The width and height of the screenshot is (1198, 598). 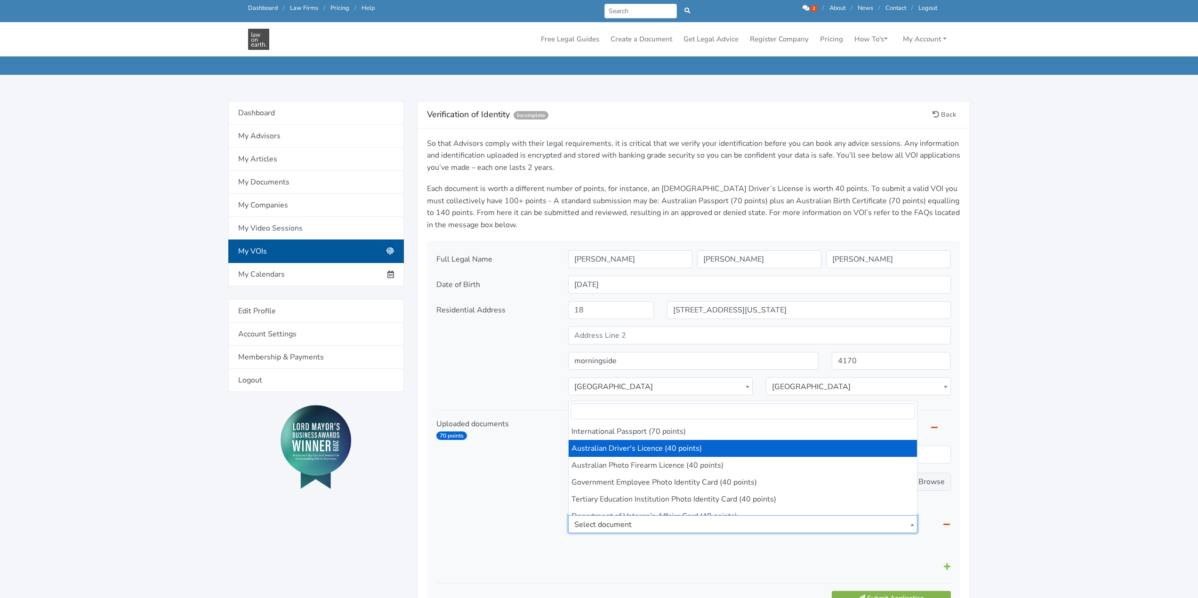 What do you see at coordinates (316, 228) in the screenshot?
I see `a: My Video Sessions` at bounding box center [316, 228].